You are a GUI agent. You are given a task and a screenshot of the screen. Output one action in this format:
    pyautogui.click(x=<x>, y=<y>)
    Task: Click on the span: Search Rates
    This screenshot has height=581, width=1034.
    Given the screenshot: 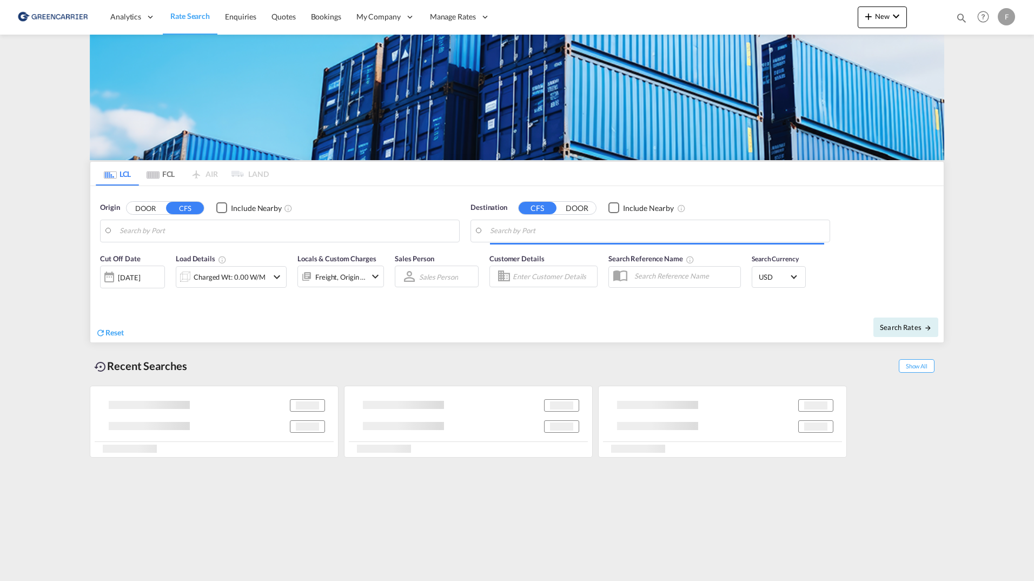 What is the action you would take?
    pyautogui.click(x=906, y=327)
    